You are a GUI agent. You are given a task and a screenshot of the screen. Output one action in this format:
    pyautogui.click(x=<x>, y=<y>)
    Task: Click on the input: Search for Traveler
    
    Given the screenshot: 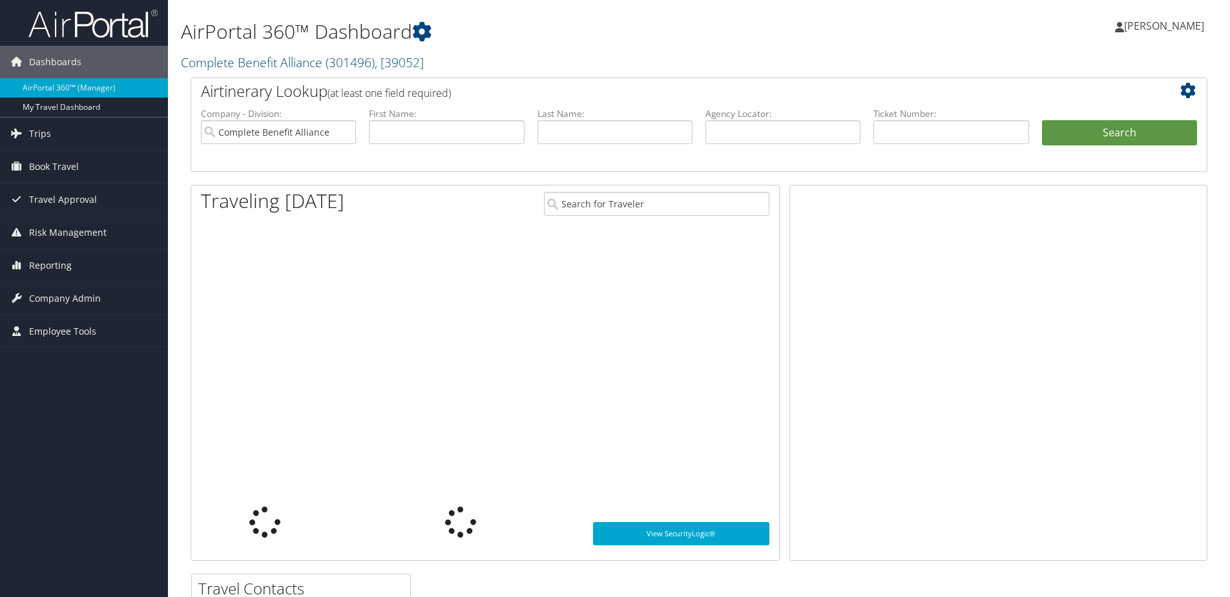 What is the action you would take?
    pyautogui.click(x=657, y=204)
    